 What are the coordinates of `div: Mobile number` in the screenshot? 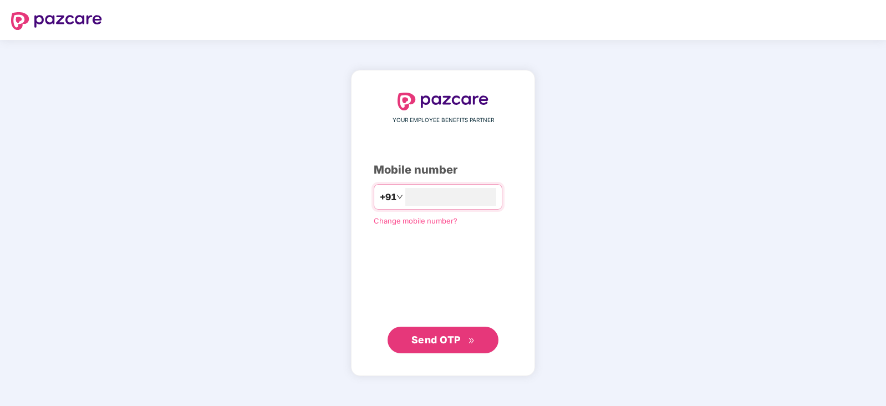 It's located at (443, 170).